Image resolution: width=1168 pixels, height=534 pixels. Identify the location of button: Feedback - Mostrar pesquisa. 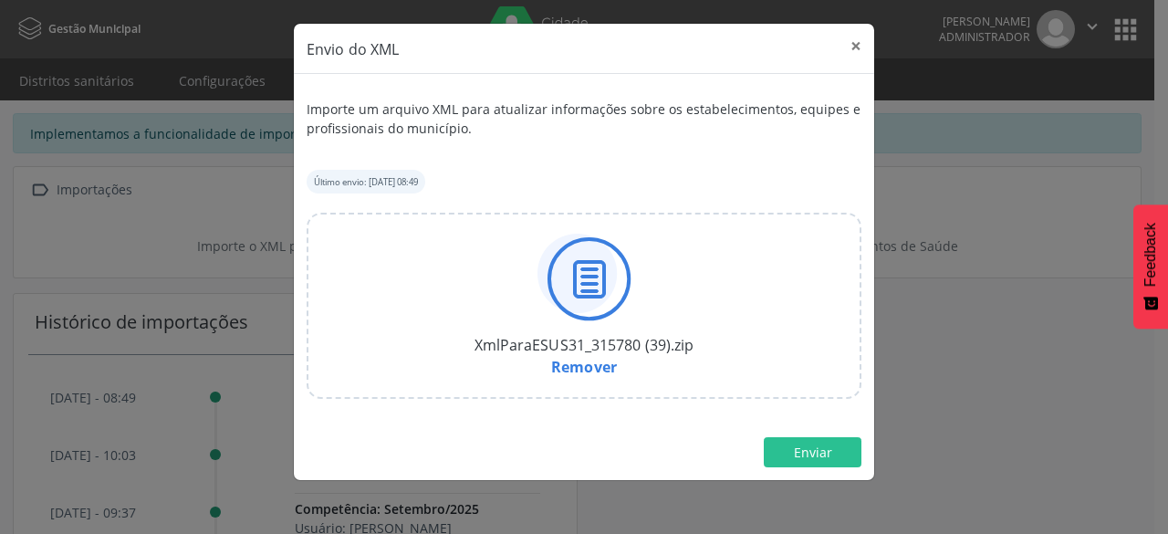
(1150, 266).